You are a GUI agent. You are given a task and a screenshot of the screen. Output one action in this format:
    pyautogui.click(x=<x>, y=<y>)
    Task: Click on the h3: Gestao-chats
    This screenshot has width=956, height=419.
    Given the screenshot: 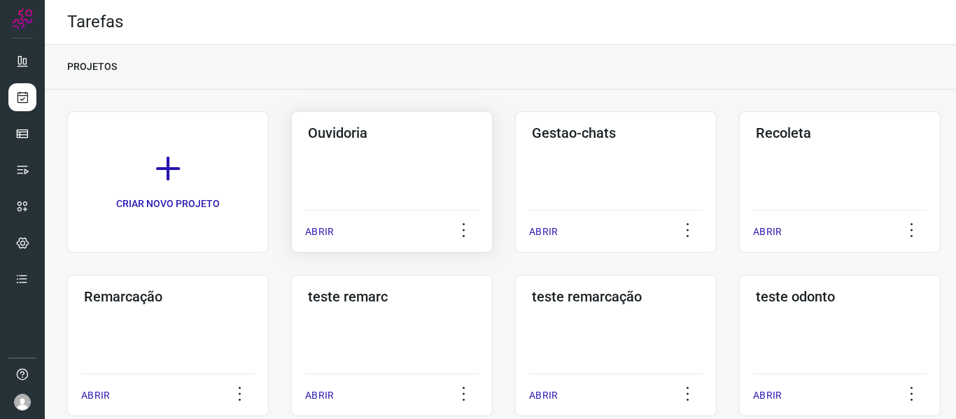 What is the action you would take?
    pyautogui.click(x=616, y=133)
    